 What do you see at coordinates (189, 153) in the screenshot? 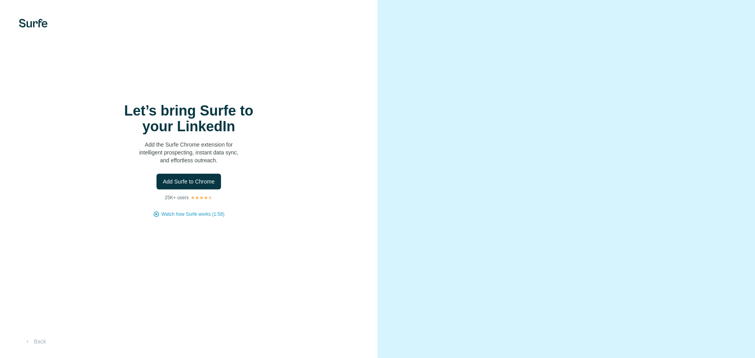
I see `p: Add the Surfe Chrome extension for intelligent prospecting, instant data sync, and effortless out...` at bounding box center [189, 153].